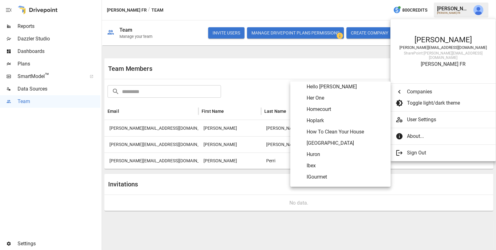 The height and width of the screenshot is (250, 496). I want to click on span: About..., so click(446, 136).